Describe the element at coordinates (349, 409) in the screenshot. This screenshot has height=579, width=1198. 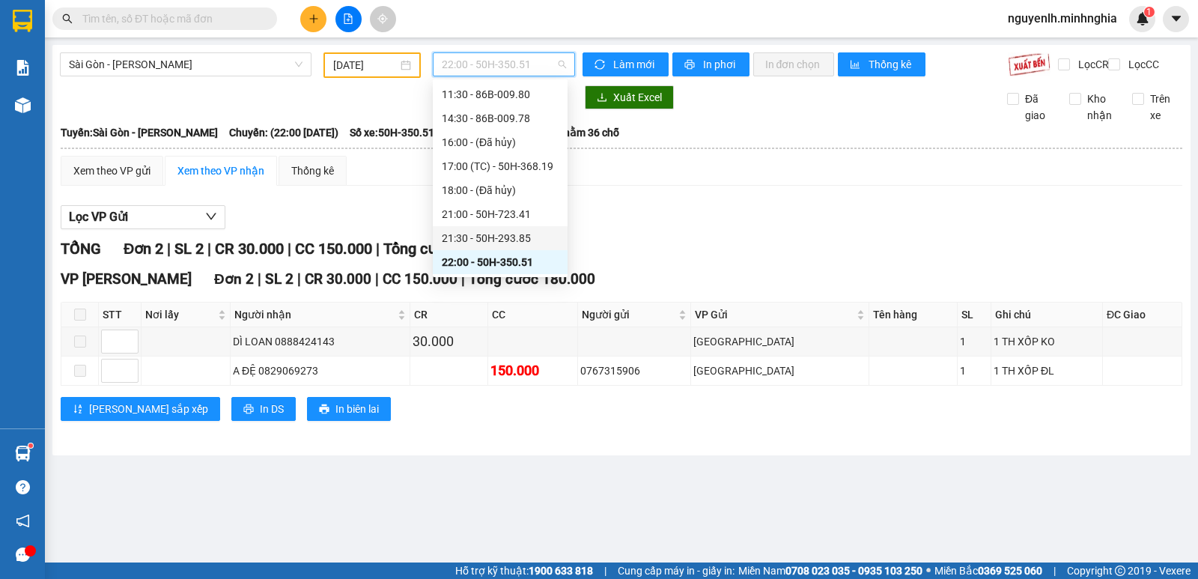
I see `button: printerIn biên lai` at that location.